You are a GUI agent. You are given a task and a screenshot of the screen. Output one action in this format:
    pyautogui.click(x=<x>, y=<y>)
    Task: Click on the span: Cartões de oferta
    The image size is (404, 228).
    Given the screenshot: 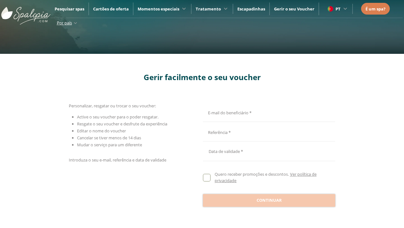 What is the action you would take?
    pyautogui.click(x=111, y=9)
    